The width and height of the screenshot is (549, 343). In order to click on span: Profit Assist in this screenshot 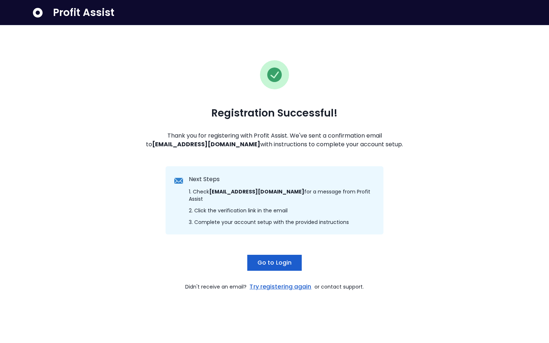, I will do `click(84, 13)`.